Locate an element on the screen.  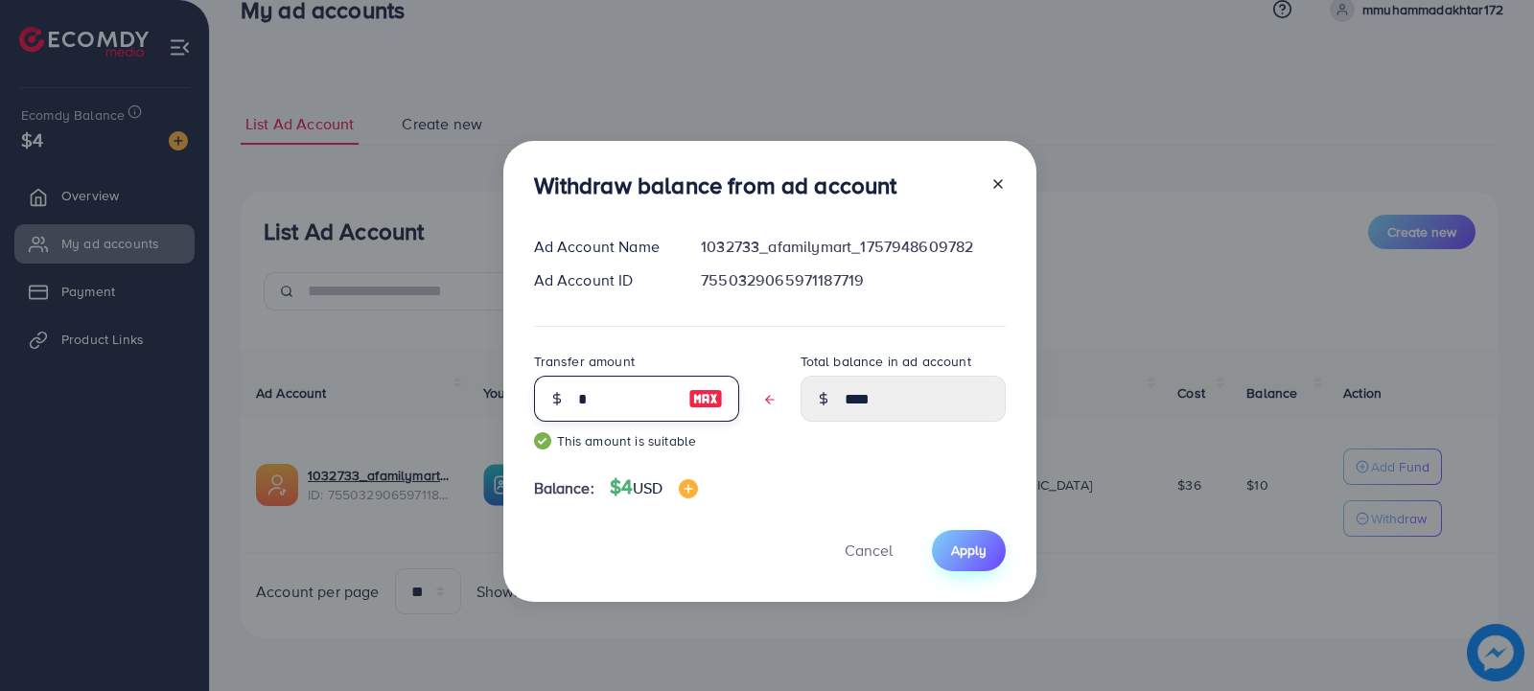
div: Ad Account Name is located at coordinates (602, 246).